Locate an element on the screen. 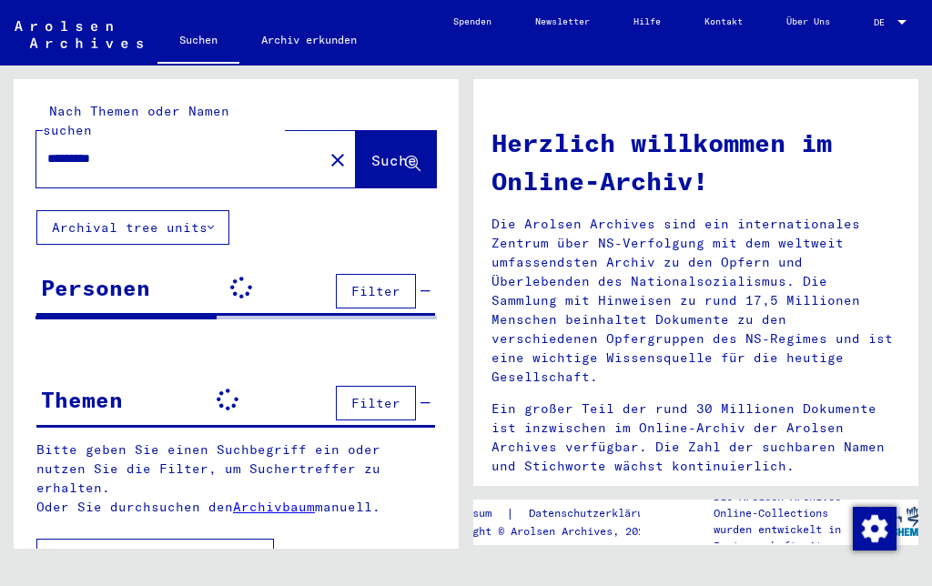 Image resolution: width=932 pixels, height=586 pixels. p: wurden entwickelt in Partnerschaft mit is located at coordinates (788, 538).